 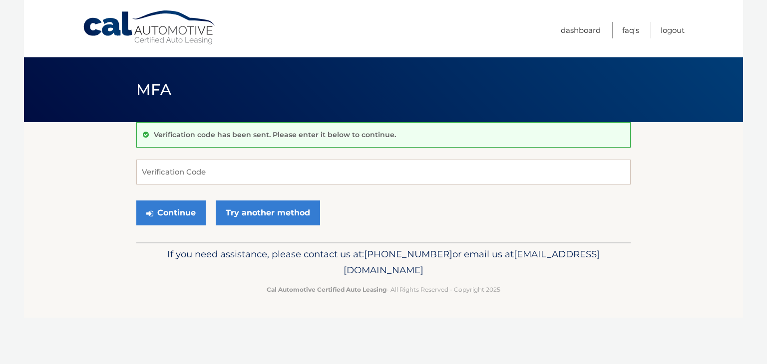 I want to click on strong: Cal Automotive Certified Auto Leasing, so click(x=326, y=289).